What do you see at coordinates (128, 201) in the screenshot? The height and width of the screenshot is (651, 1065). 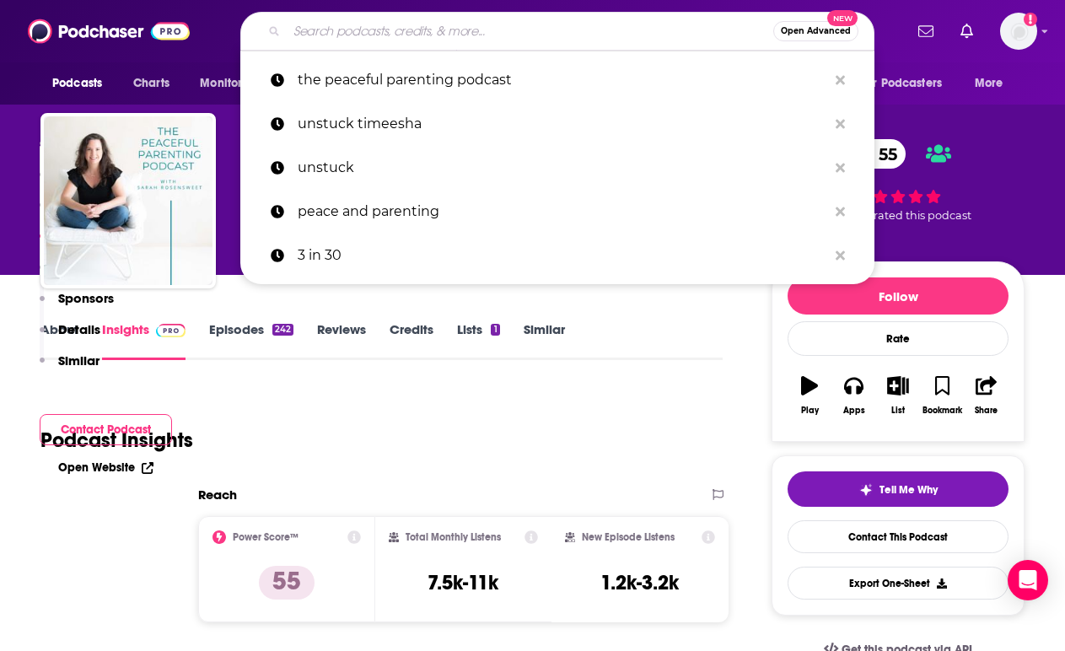 I see `img: The Peaceful Parenting Podcast` at bounding box center [128, 201].